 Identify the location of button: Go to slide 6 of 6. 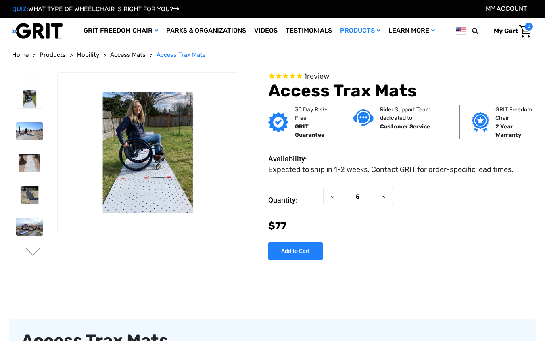
(33, 81).